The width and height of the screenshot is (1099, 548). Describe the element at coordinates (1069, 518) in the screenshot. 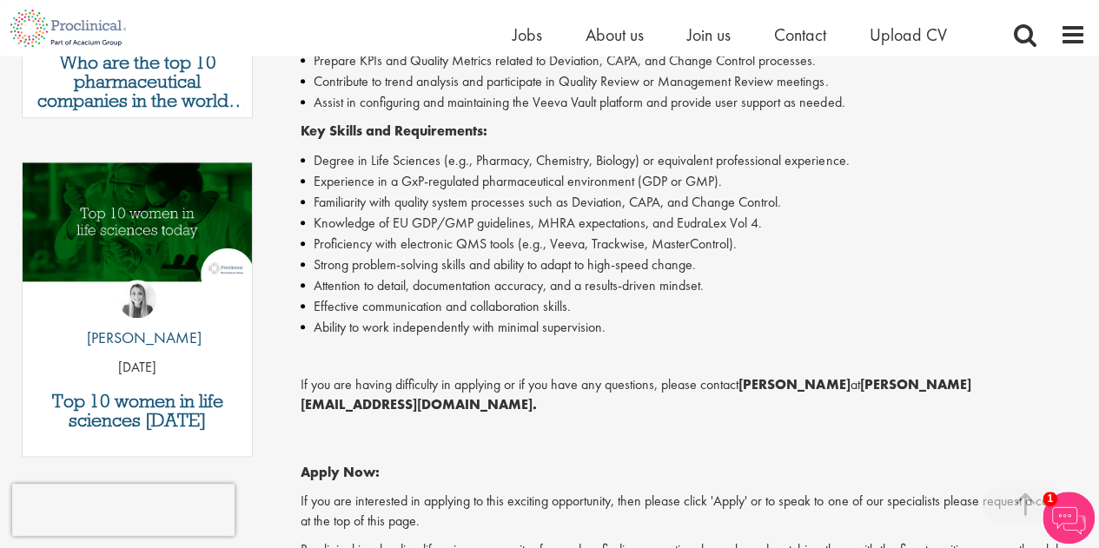

I see `img: Chatbot` at that location.